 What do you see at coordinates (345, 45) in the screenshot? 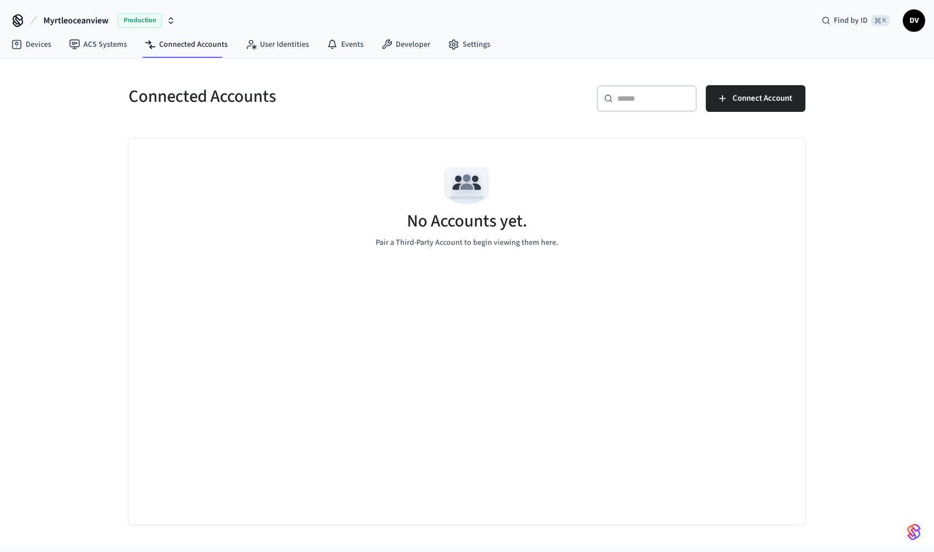
I see `a: Events` at bounding box center [345, 45].